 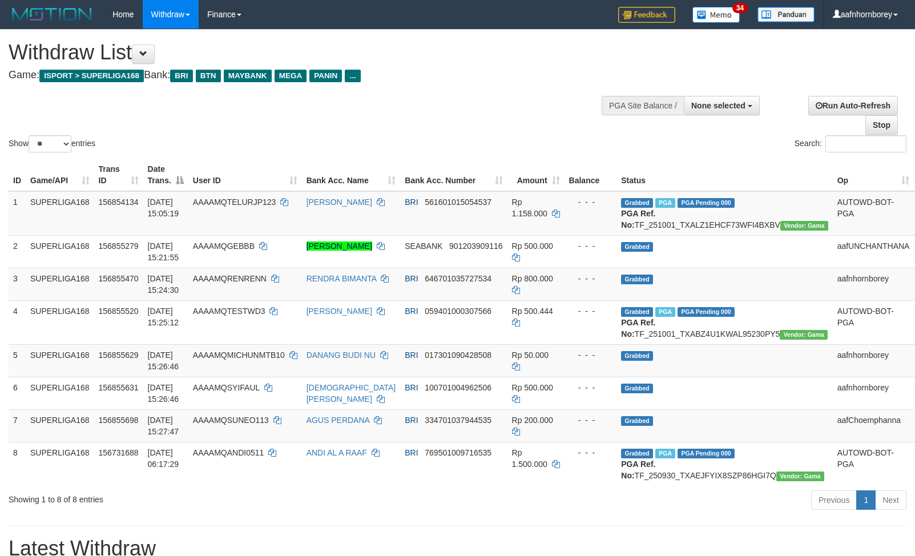 I want to click on span: Rp 1.500.000, so click(x=530, y=459).